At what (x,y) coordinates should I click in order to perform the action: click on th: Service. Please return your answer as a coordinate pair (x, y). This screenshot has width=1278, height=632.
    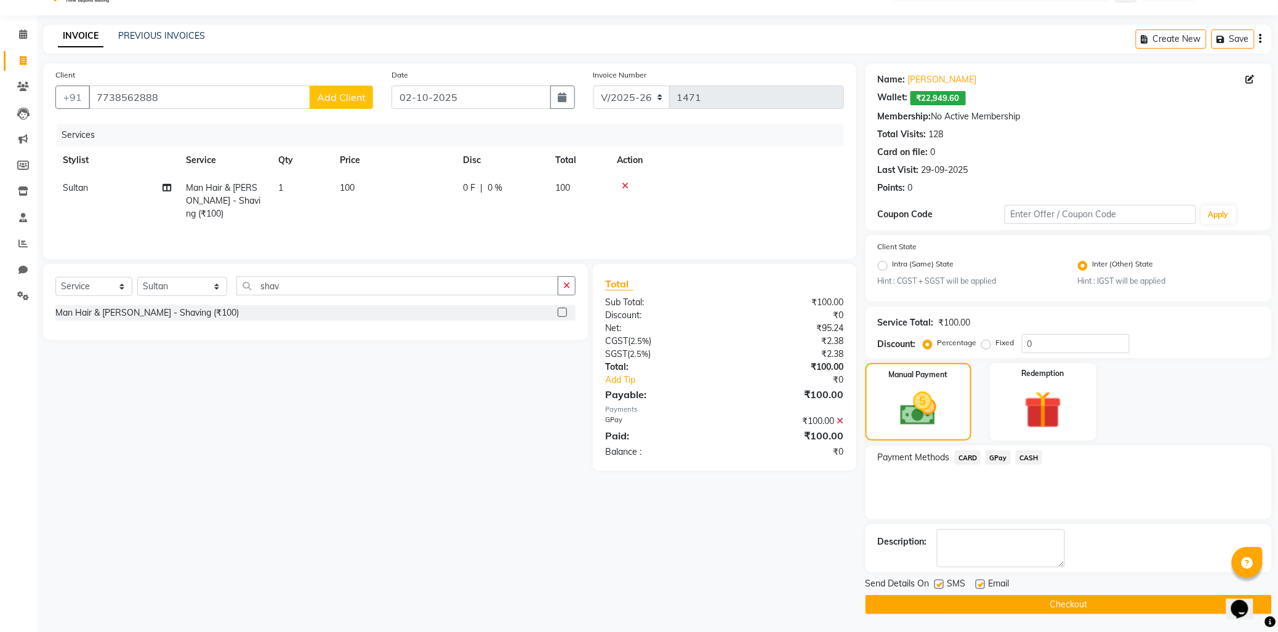
    Looking at the image, I should click on (225, 160).